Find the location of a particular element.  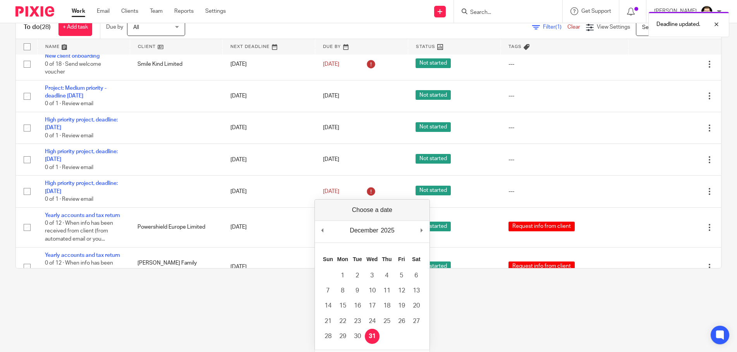

span: Tags is located at coordinates (515, 46).